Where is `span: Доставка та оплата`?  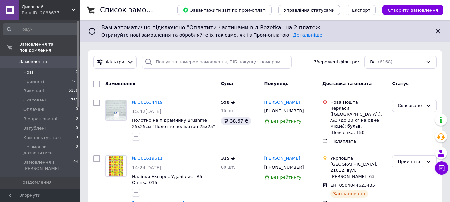
span: Доставка та оплата is located at coordinates (347, 83).